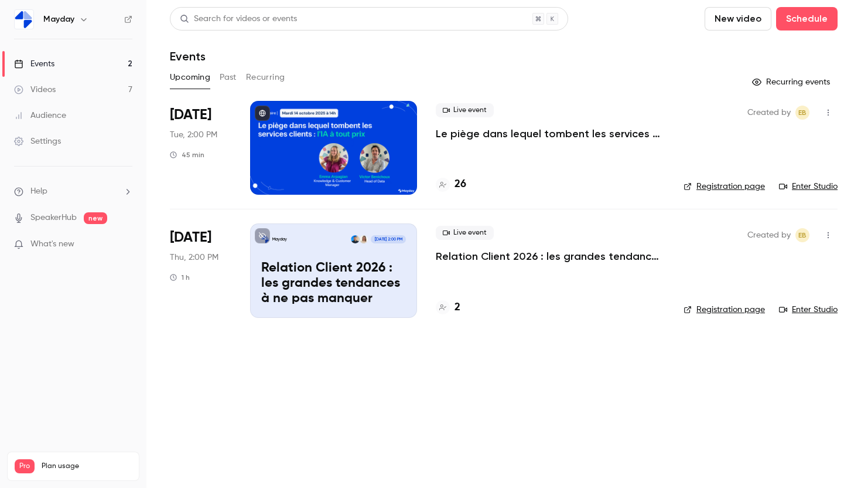 Image resolution: width=861 pixels, height=488 pixels. I want to click on img: Mayday, so click(24, 19).